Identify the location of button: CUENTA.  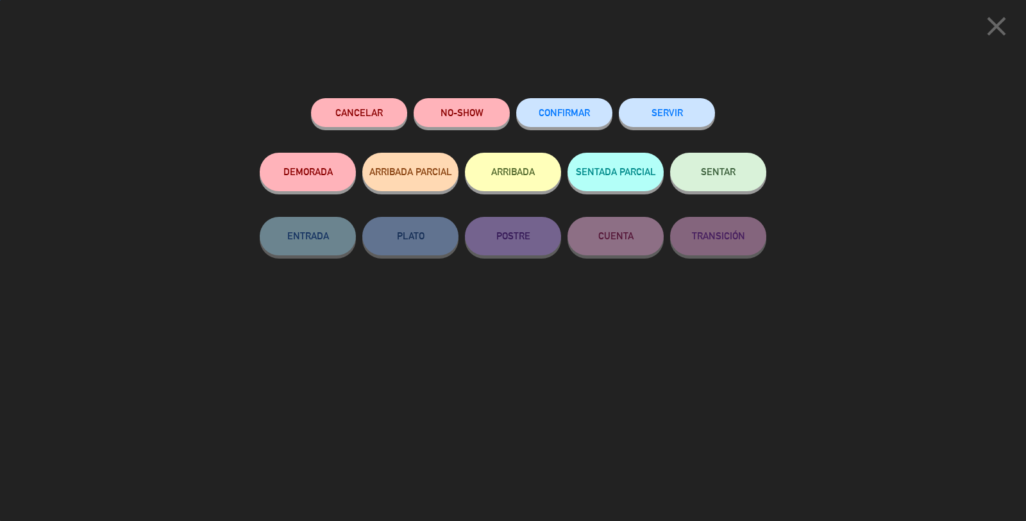
(616, 236).